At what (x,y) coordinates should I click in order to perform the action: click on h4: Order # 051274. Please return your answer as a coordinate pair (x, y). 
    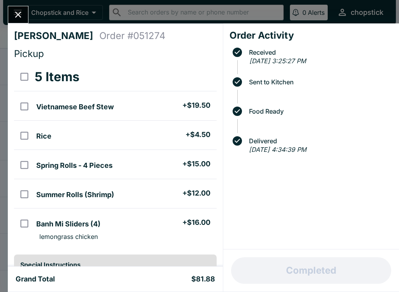
    Looking at the image, I should click on (133, 36).